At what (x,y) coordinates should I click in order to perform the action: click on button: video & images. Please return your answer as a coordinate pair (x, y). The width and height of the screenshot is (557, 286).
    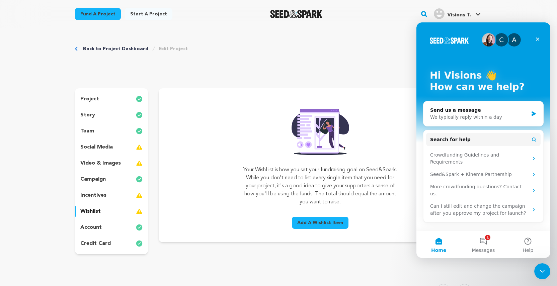
    Looking at the image, I should click on (111, 163).